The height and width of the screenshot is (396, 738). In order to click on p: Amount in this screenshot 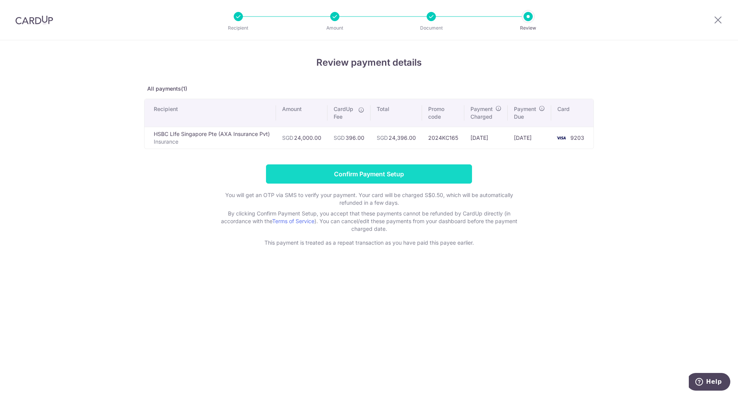, I will do `click(335, 28)`.